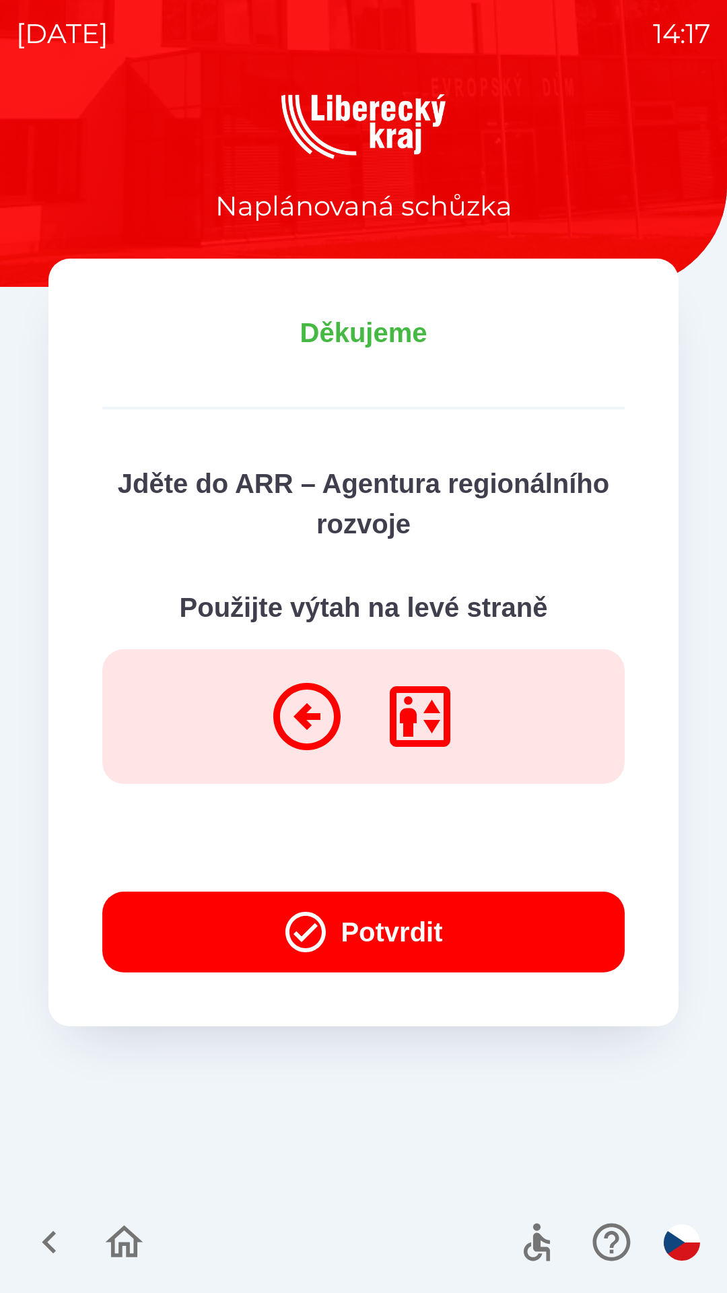 The width and height of the screenshot is (727, 1293). What do you see at coordinates (364, 206) in the screenshot?
I see `p: Naplánovaná schůzka` at bounding box center [364, 206].